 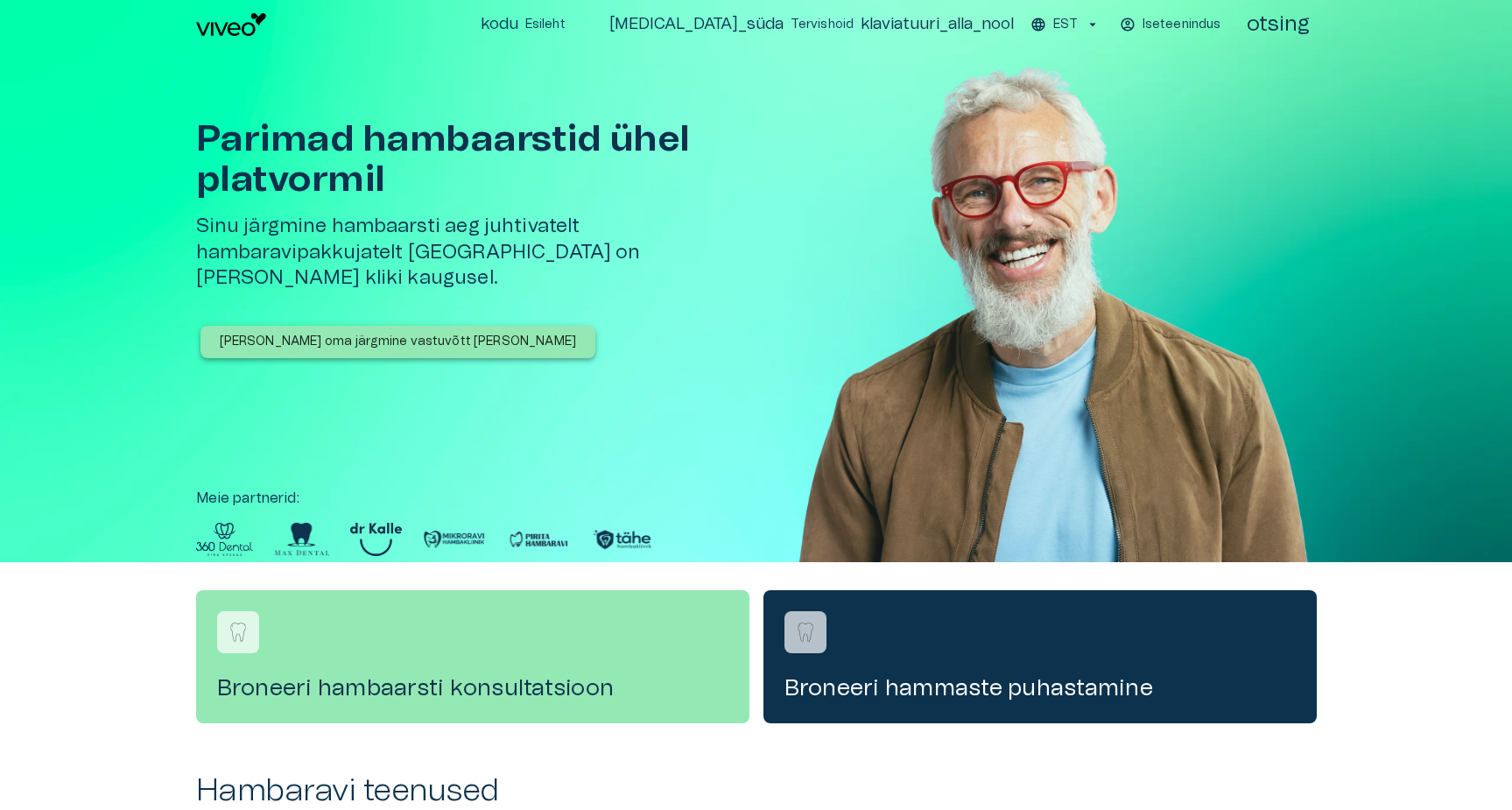 I want to click on font: otsing, so click(x=1278, y=24).